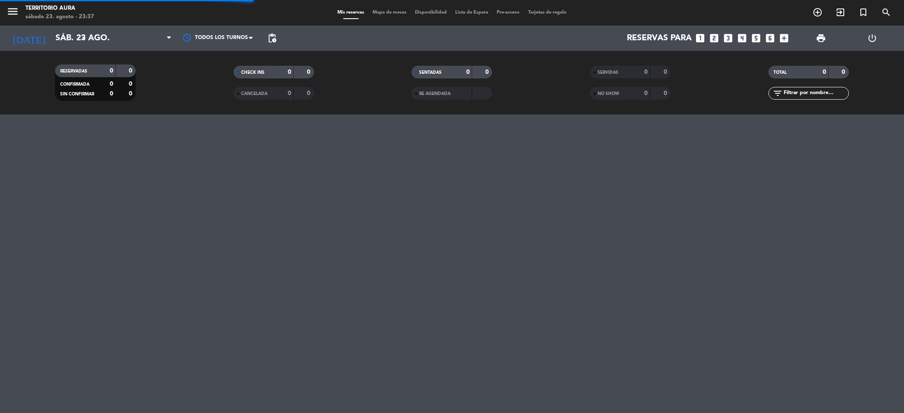 This screenshot has height=413, width=904. I want to click on span: Mis reservas, so click(351, 12).